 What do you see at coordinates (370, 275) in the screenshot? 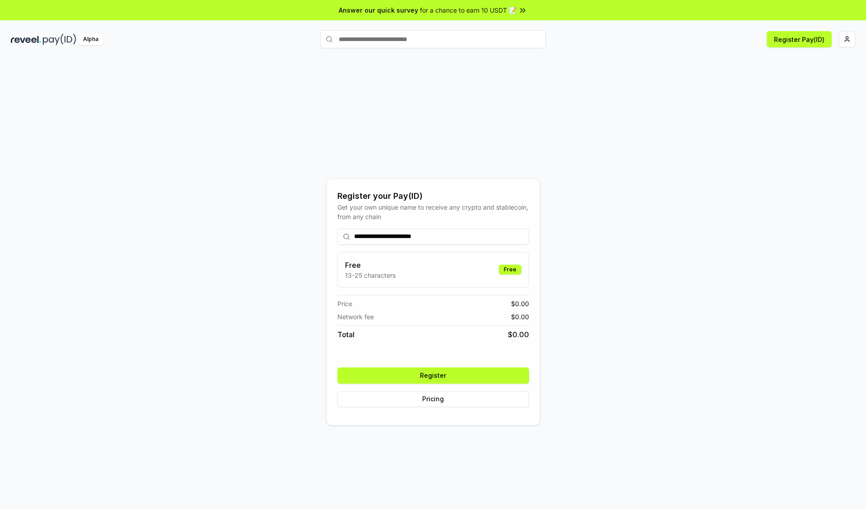
I see `p: 13-25 characters` at bounding box center [370, 275].